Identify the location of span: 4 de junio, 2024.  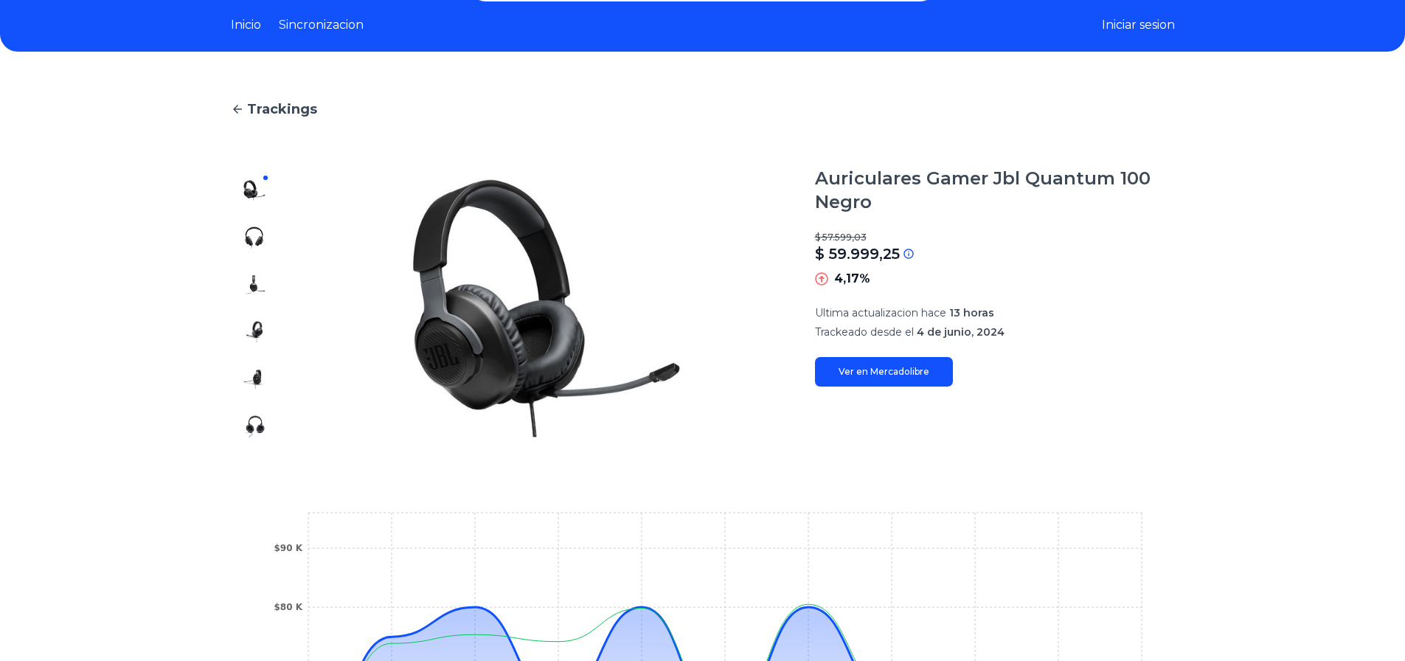
(960, 332).